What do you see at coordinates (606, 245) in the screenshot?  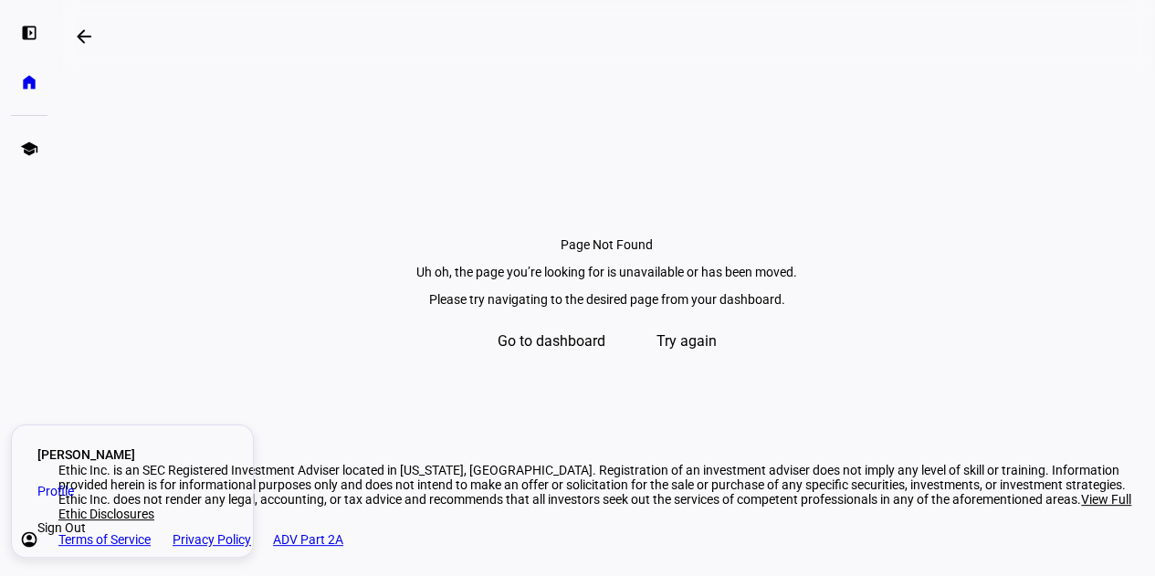 I see `div: Page Not Found` at bounding box center [606, 245].